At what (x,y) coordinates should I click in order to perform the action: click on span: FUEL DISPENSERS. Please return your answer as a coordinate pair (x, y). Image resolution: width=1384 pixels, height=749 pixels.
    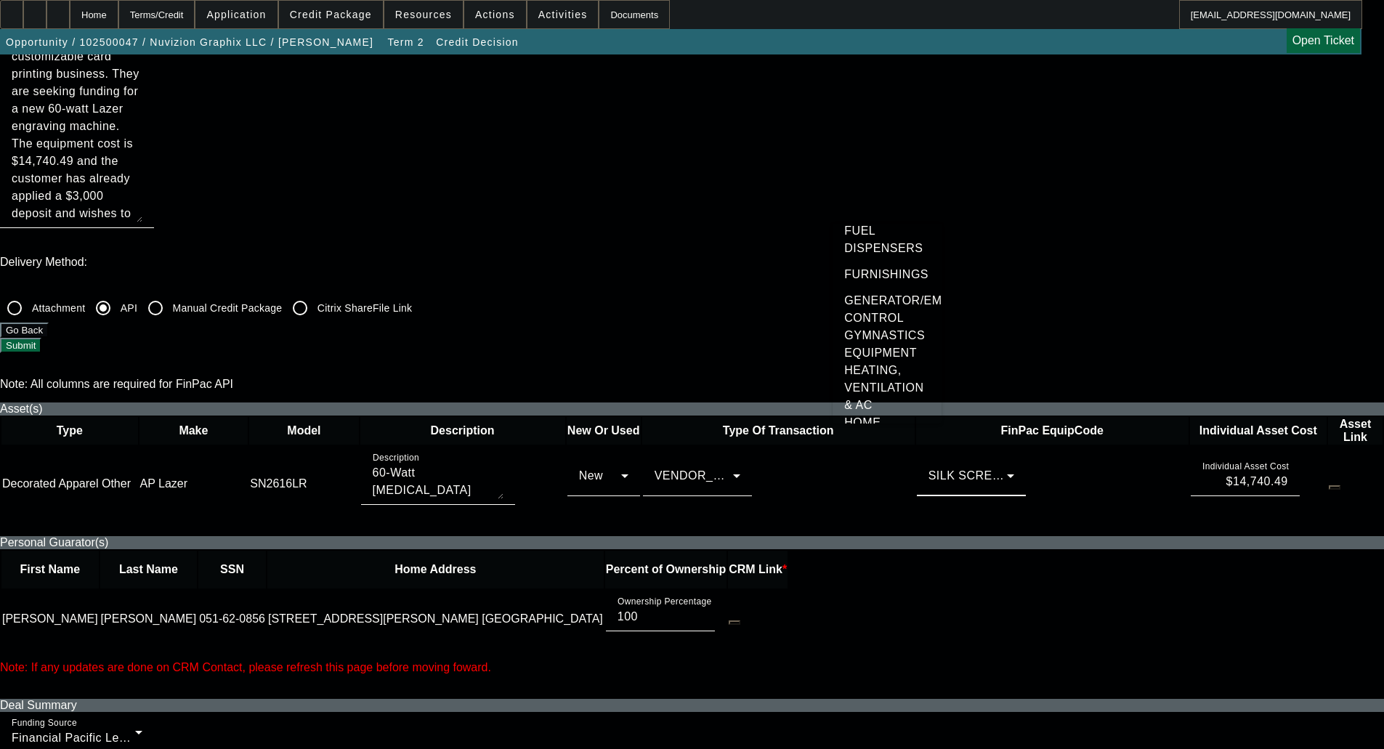
    Looking at the image, I should click on (887, 240).